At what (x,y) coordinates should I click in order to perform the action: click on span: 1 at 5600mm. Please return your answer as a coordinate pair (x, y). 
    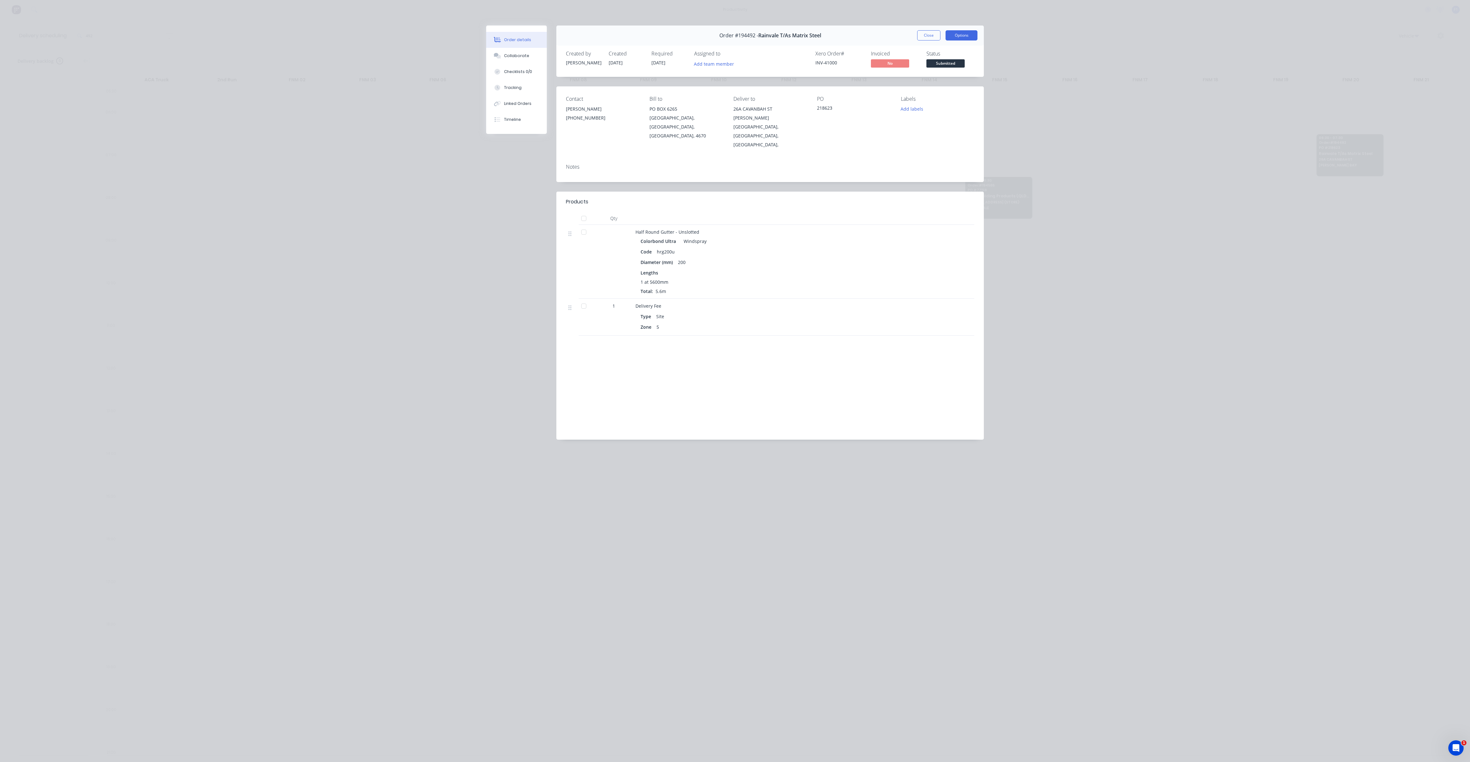
    Looking at the image, I should click on (654, 282).